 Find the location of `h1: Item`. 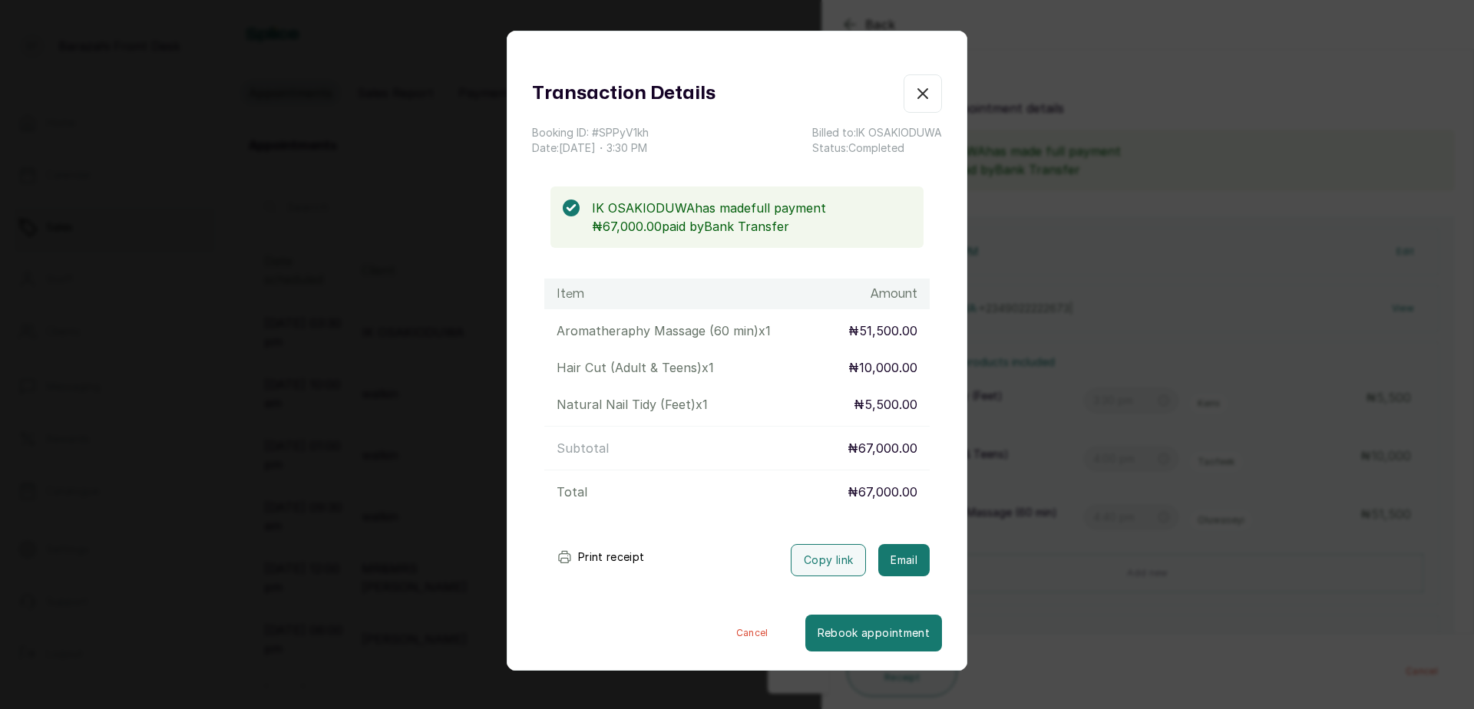

h1: Item is located at coordinates (570, 294).